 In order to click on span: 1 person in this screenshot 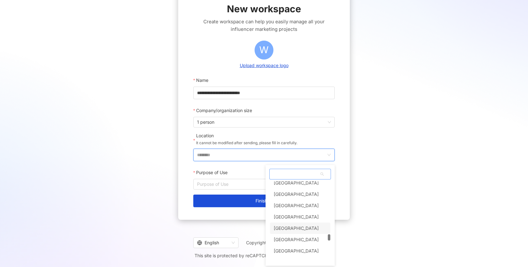, I will do `click(264, 122)`.